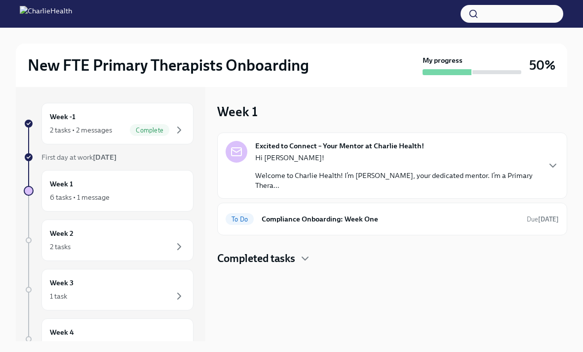 The height and width of the screenshot is (352, 583). Describe the element at coordinates (390, 219) in the screenshot. I see `h6: Compliance Onboarding: Week One` at that location.